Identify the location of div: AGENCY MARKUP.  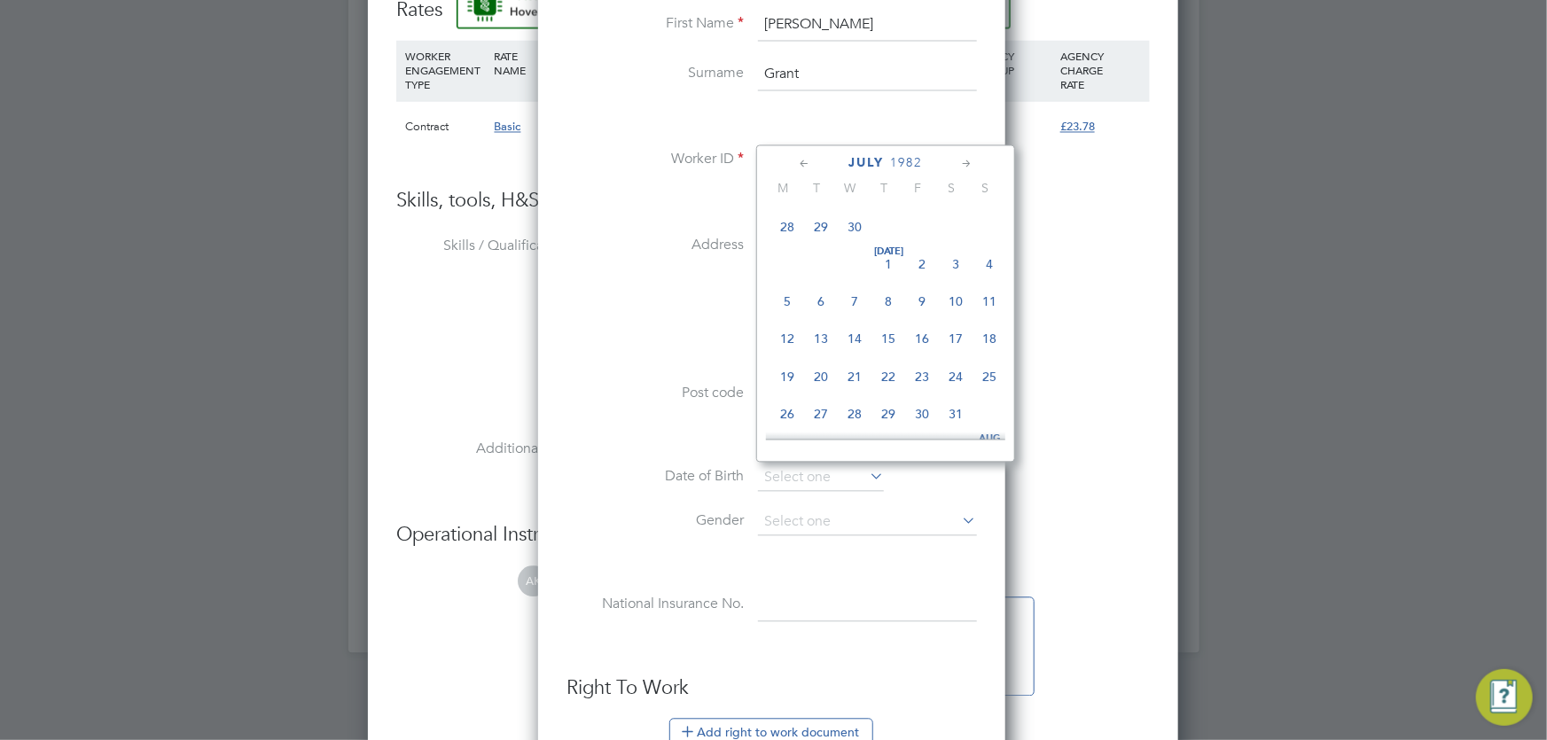
(1010, 64).